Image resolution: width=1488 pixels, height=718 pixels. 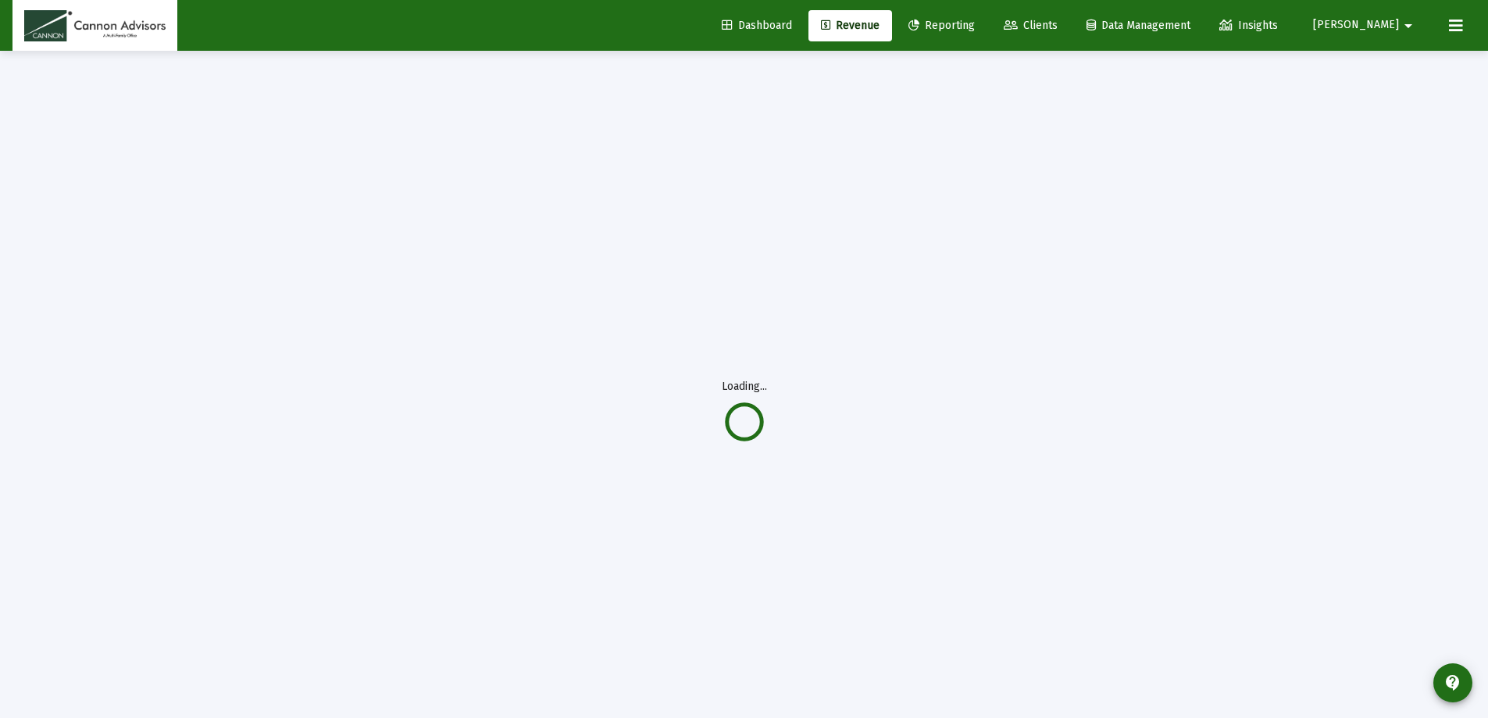 What do you see at coordinates (1138, 25) in the screenshot?
I see `span: Data Management` at bounding box center [1138, 25].